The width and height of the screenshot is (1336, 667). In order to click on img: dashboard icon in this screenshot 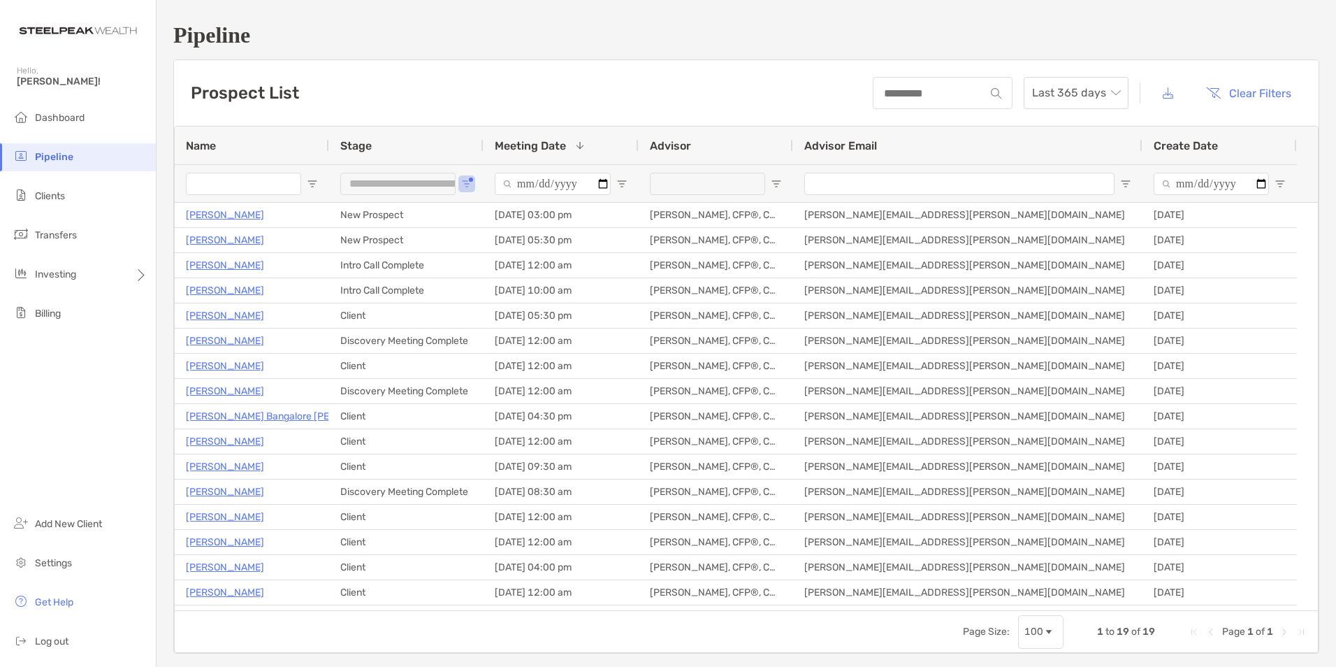, I will do `click(21, 117)`.